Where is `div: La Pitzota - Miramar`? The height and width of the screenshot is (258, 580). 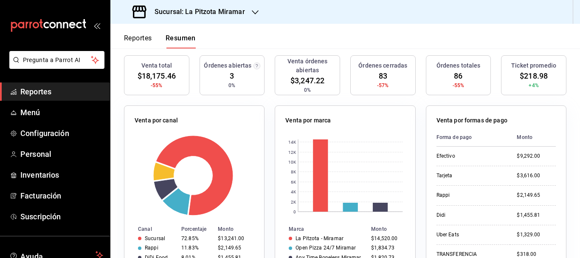
div: La Pitzota - Miramar is located at coordinates (319, 238).